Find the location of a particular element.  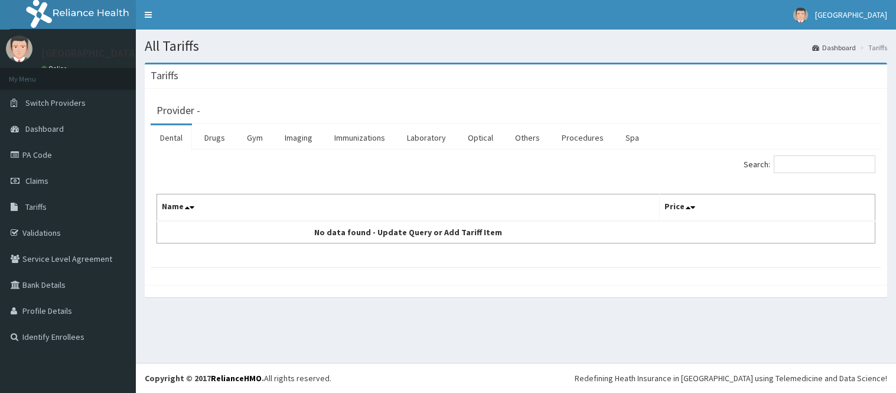

h1: All Tariffs is located at coordinates (515, 46).